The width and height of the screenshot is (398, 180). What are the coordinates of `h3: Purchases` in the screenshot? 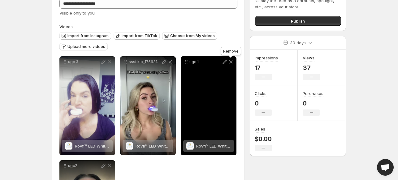 It's located at (313, 93).